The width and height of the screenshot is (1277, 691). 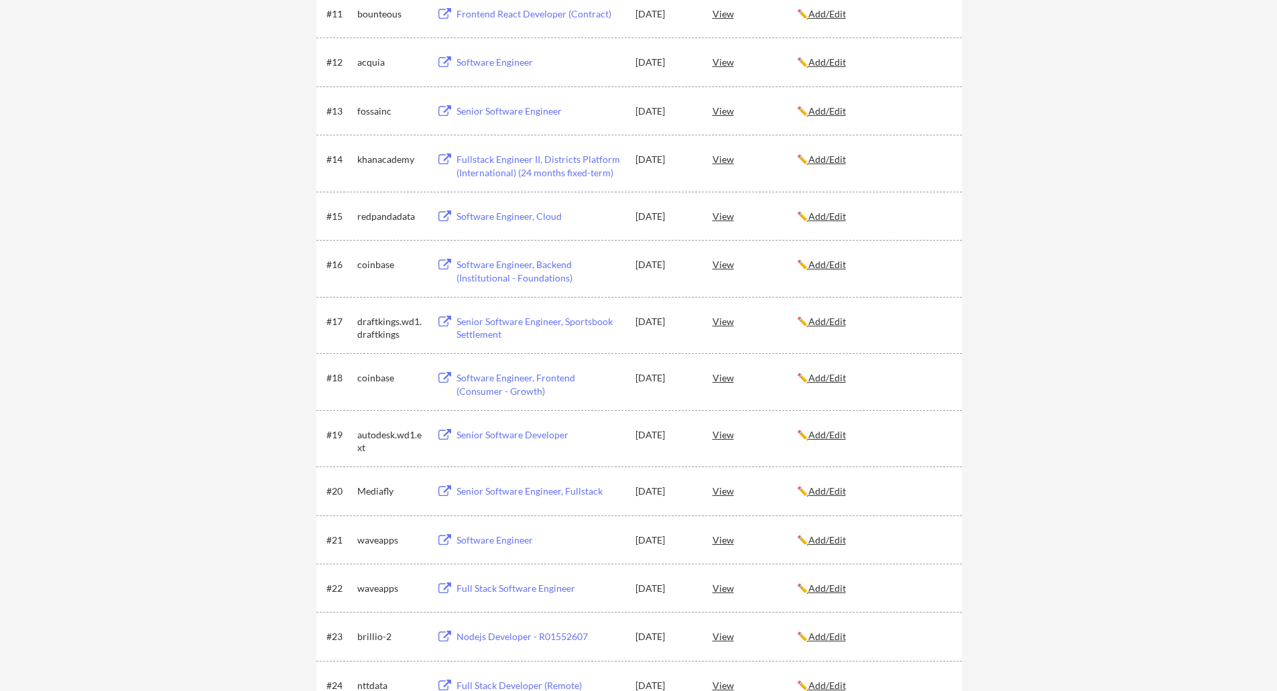 What do you see at coordinates (339, 637) in the screenshot?
I see `div: #23` at bounding box center [339, 637].